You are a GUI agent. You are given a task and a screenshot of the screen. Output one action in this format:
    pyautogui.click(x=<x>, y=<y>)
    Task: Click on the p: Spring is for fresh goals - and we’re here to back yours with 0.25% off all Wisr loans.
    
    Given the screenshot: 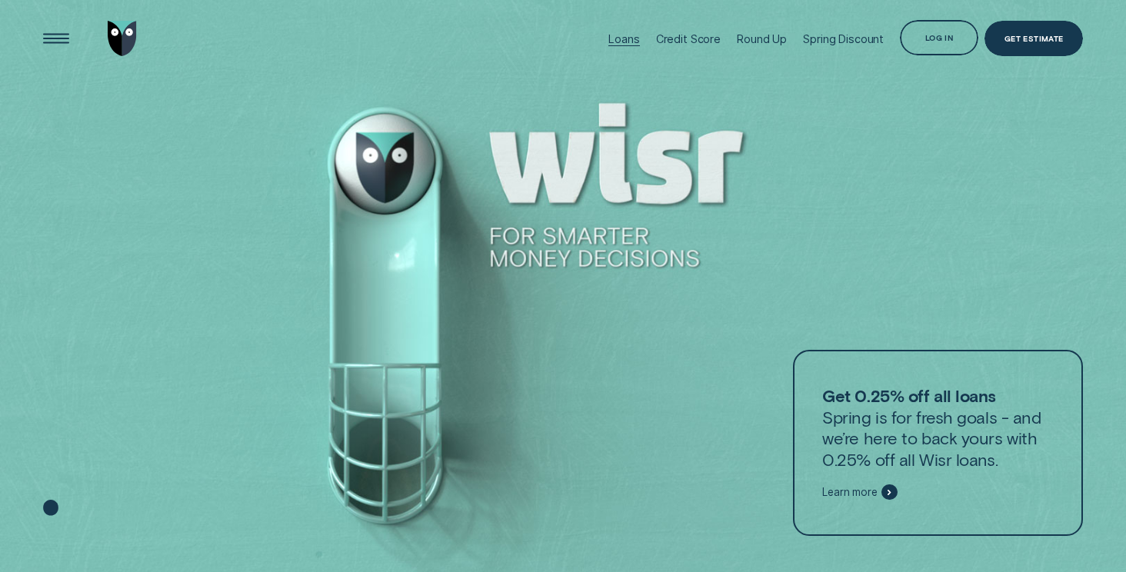 What is the action you would take?
    pyautogui.click(x=938, y=428)
    